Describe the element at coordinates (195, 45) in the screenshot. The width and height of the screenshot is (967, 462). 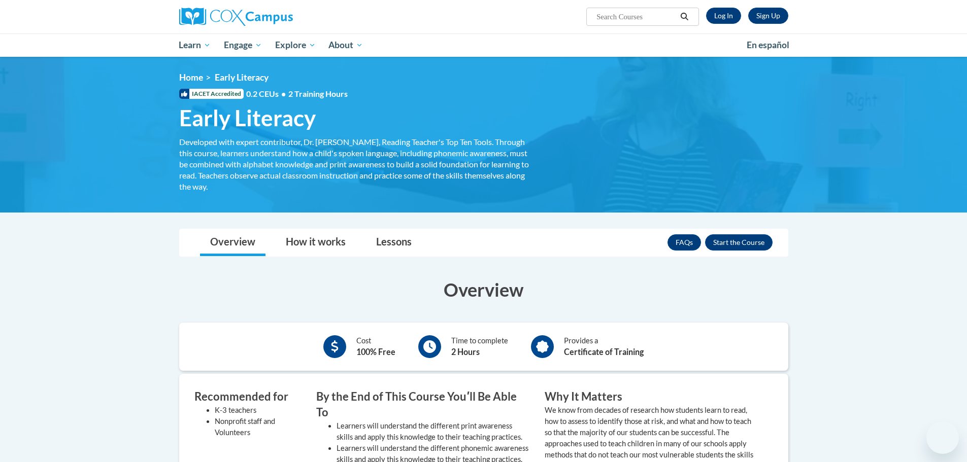
I see `a: Learn` at that location.